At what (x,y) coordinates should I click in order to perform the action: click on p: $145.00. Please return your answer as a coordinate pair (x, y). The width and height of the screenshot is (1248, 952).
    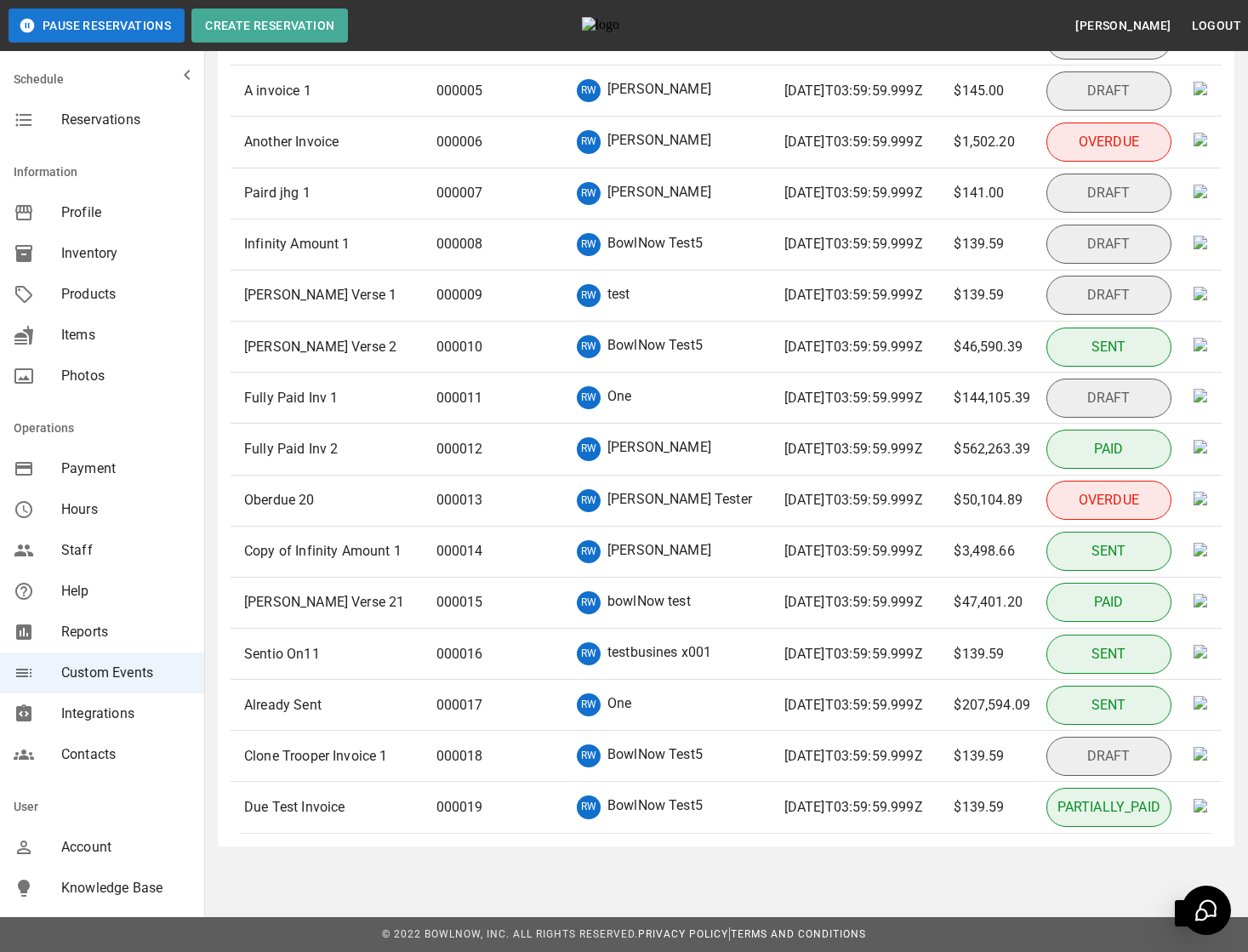
    Looking at the image, I should click on (978, 91).